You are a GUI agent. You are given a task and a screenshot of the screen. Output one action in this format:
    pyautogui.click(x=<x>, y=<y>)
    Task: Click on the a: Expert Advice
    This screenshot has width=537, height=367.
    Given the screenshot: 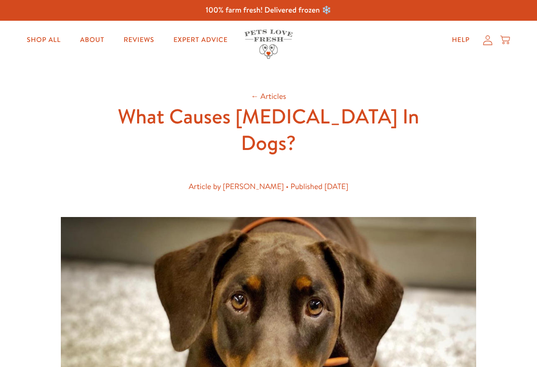 What is the action you would take?
    pyautogui.click(x=200, y=40)
    